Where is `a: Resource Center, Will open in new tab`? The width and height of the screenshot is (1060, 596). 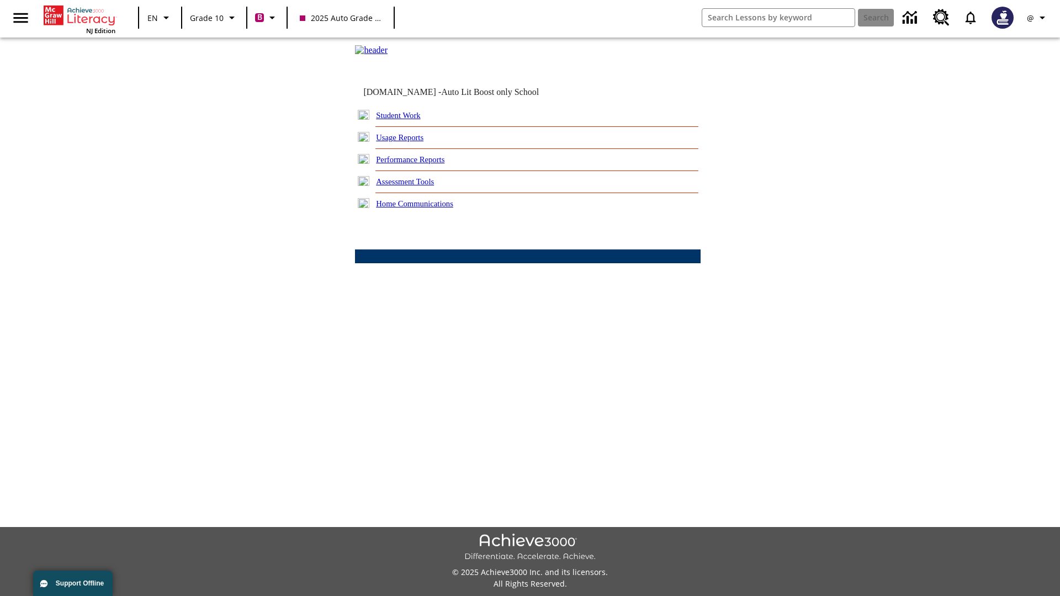
a: Resource Center, Will open in new tab is located at coordinates (941, 18).